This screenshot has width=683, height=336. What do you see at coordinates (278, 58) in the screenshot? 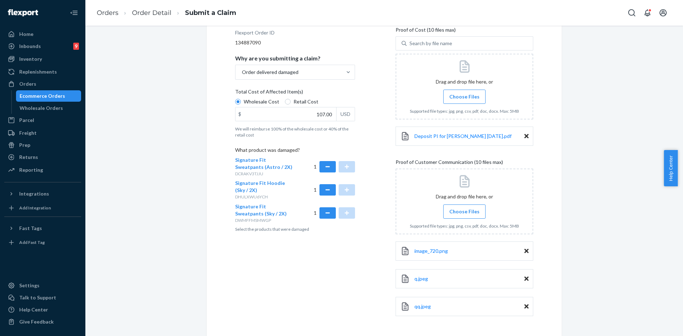
I see `p: Why are you submitting a claim?` at bounding box center [278, 58].